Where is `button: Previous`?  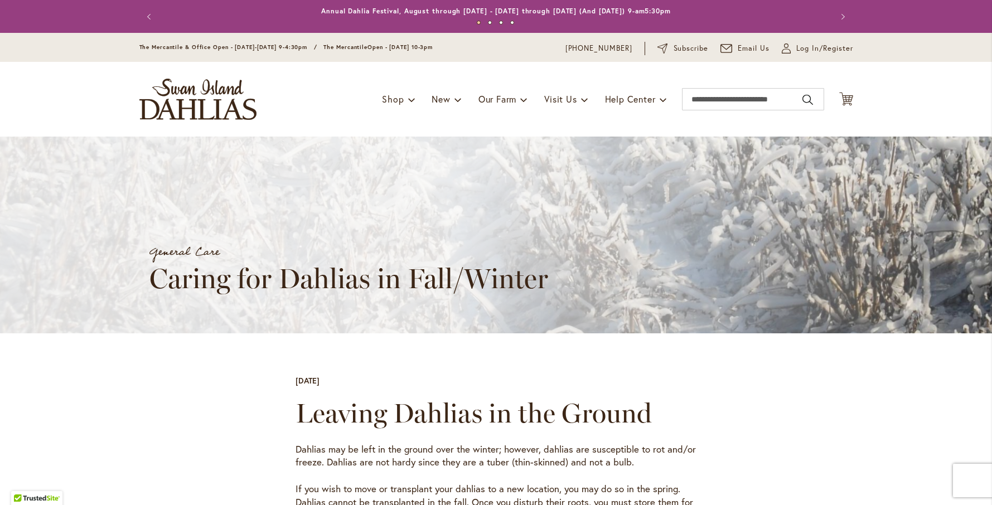
button: Previous is located at coordinates (151, 17).